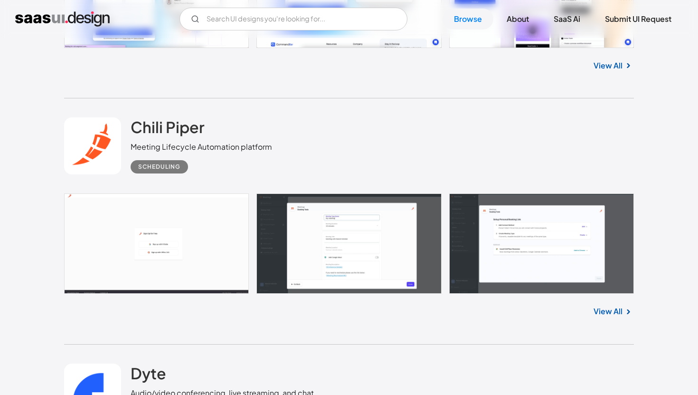 The image size is (698, 395). What do you see at coordinates (201, 147) in the screenshot?
I see `div: Meeting Lifecycle Automation platform` at bounding box center [201, 147].